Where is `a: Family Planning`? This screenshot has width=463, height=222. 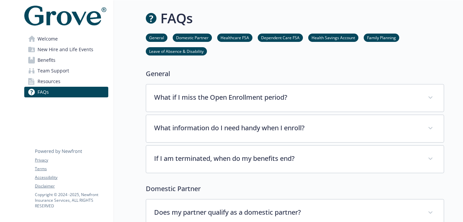 a: Family Planning is located at coordinates (381, 37).